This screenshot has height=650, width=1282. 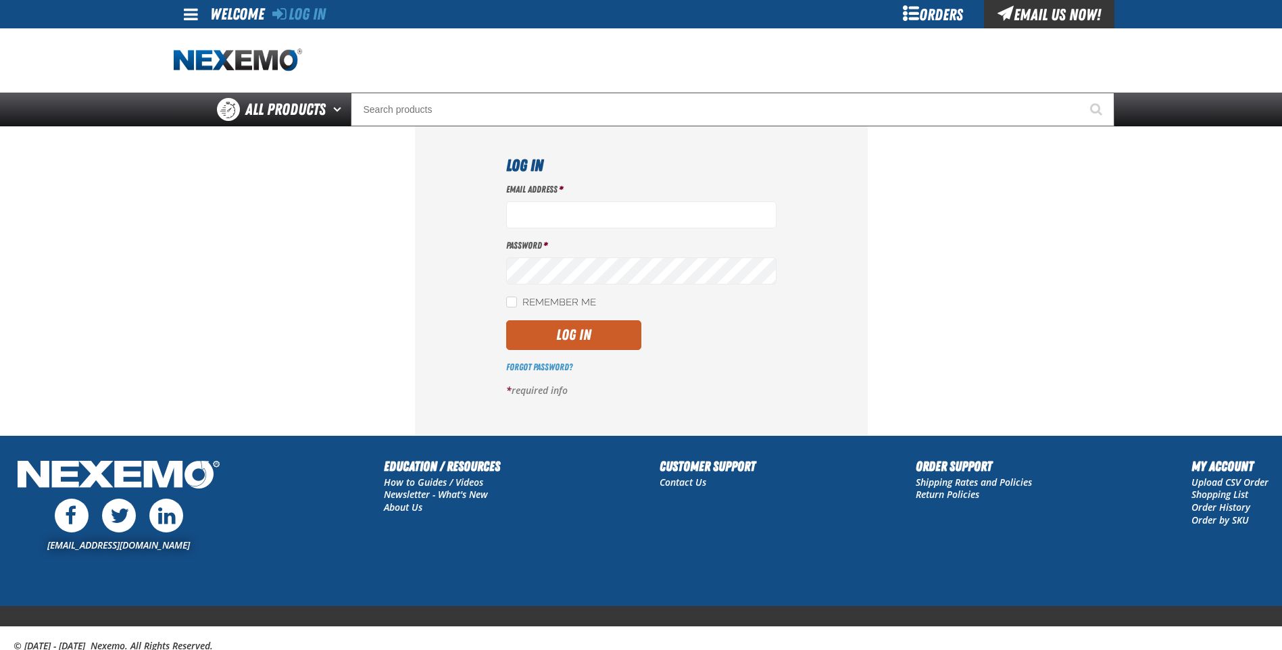 I want to click on h1: Log In, so click(x=641, y=166).